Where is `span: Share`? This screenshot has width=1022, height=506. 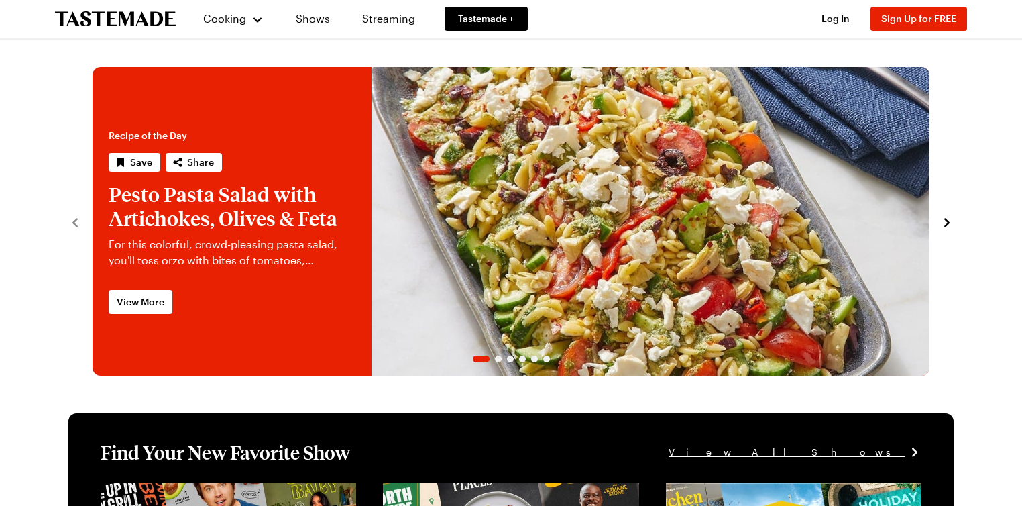
span: Share is located at coordinates (201, 162).